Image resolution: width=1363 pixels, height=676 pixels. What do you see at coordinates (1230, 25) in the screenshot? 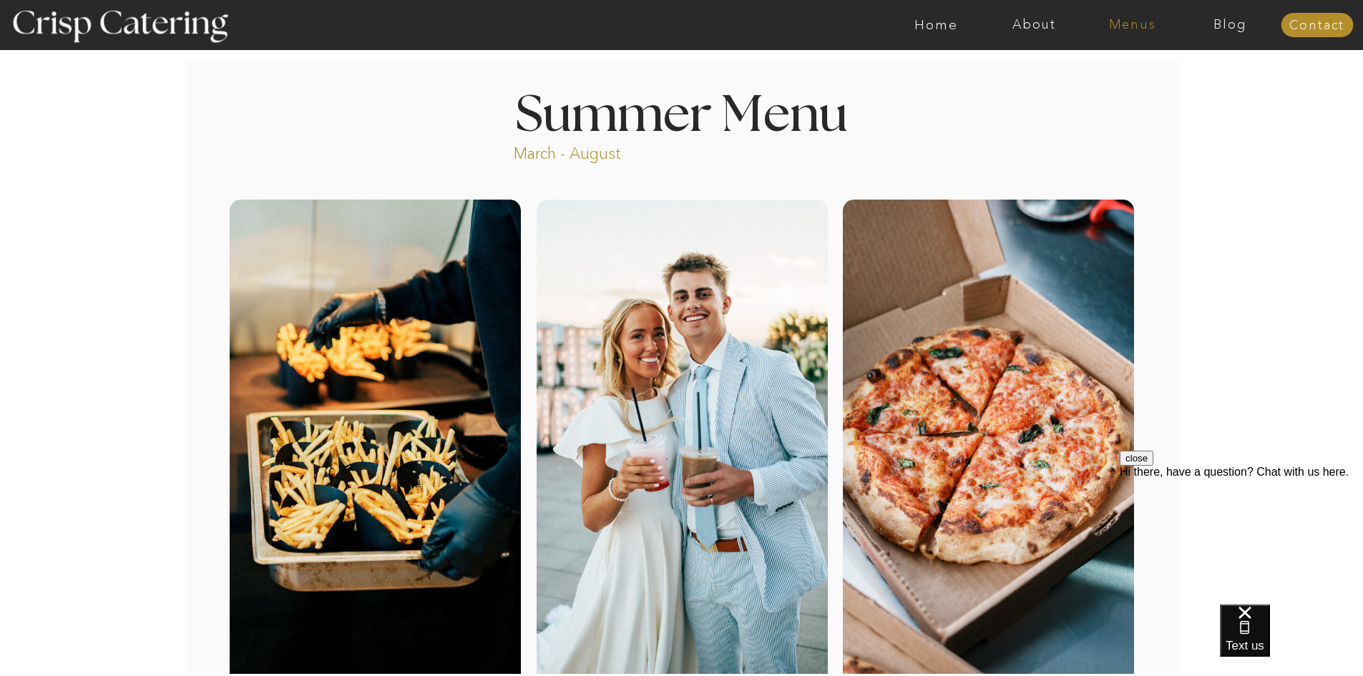
I see `nav: Blog` at bounding box center [1230, 25].